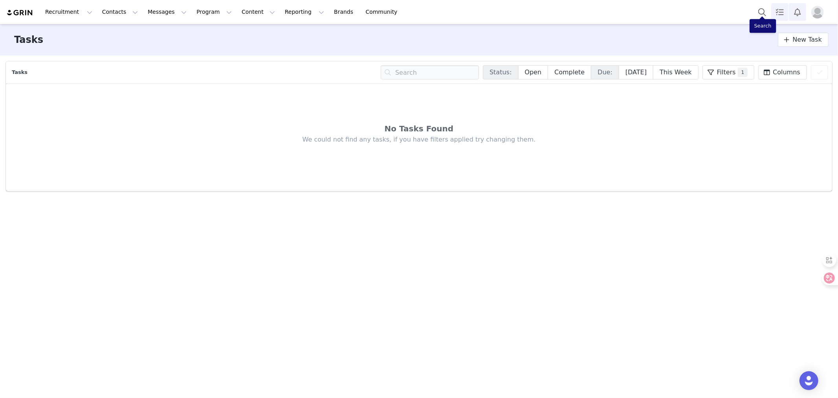 The height and width of the screenshot is (398, 838). Describe the element at coordinates (305, 12) in the screenshot. I see `button: Reporting` at that location.